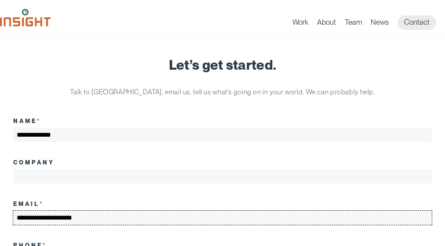  What do you see at coordinates (380, 24) in the screenshot?
I see `a: News` at bounding box center [380, 24].